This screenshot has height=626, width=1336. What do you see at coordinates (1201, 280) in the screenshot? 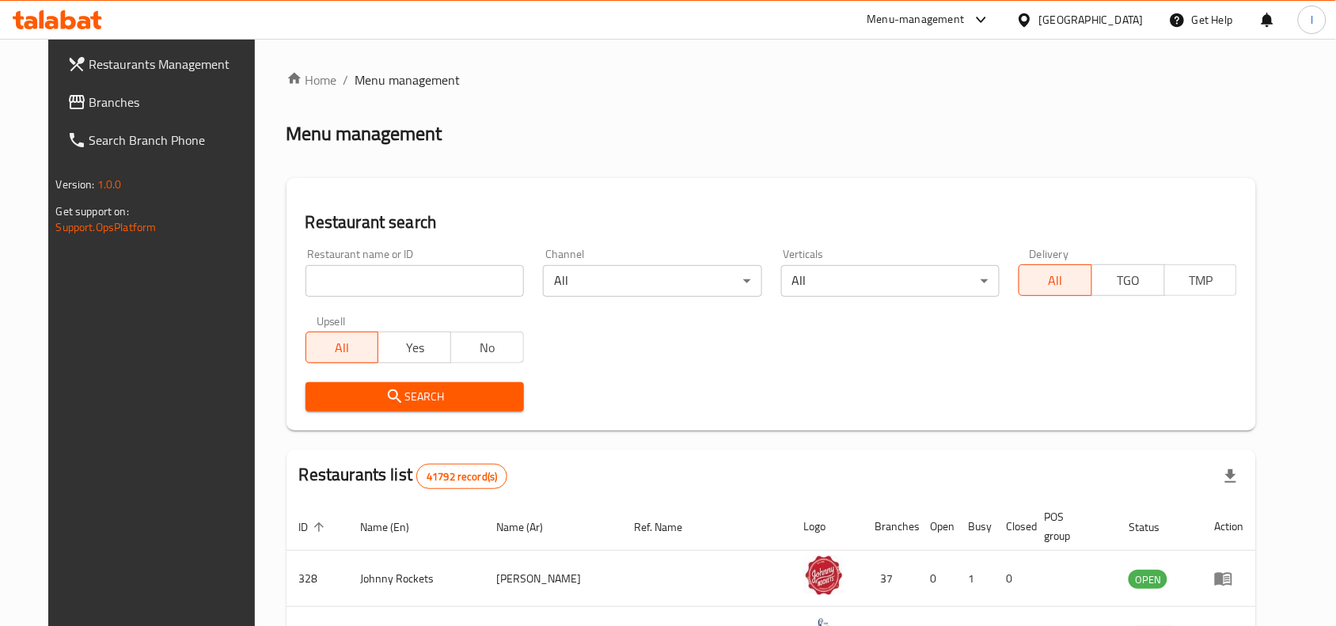
I see `span: TMP` at bounding box center [1201, 280].